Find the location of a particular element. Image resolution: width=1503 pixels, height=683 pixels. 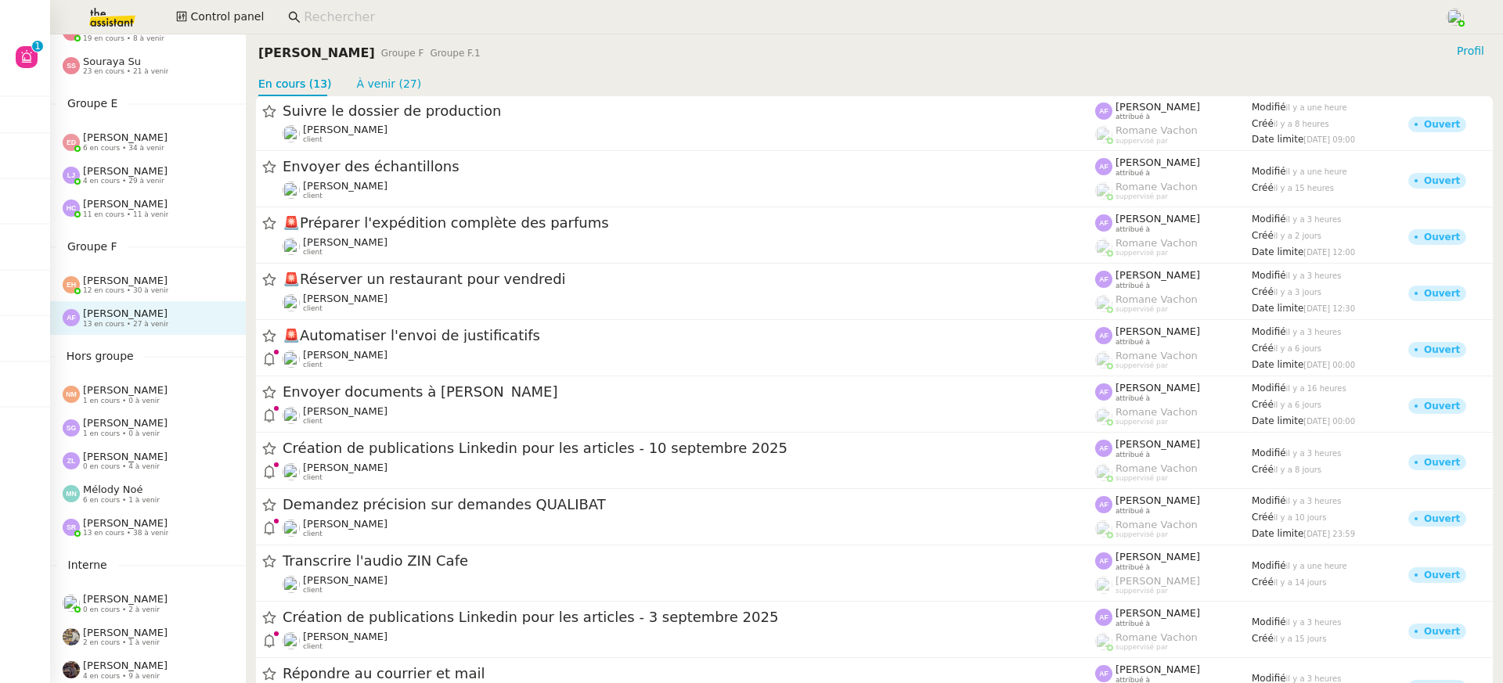

span: il y a 6 jours is located at coordinates (1297, 348).